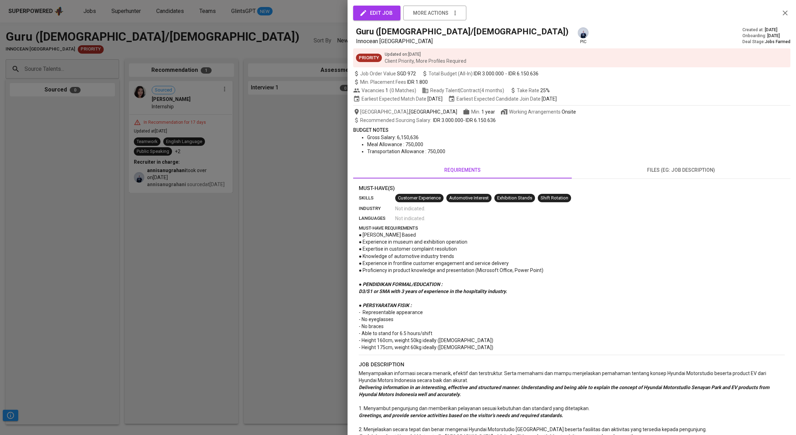  What do you see at coordinates (777, 42) in the screenshot?
I see `span: Jobs Farmed` at bounding box center [777, 42].